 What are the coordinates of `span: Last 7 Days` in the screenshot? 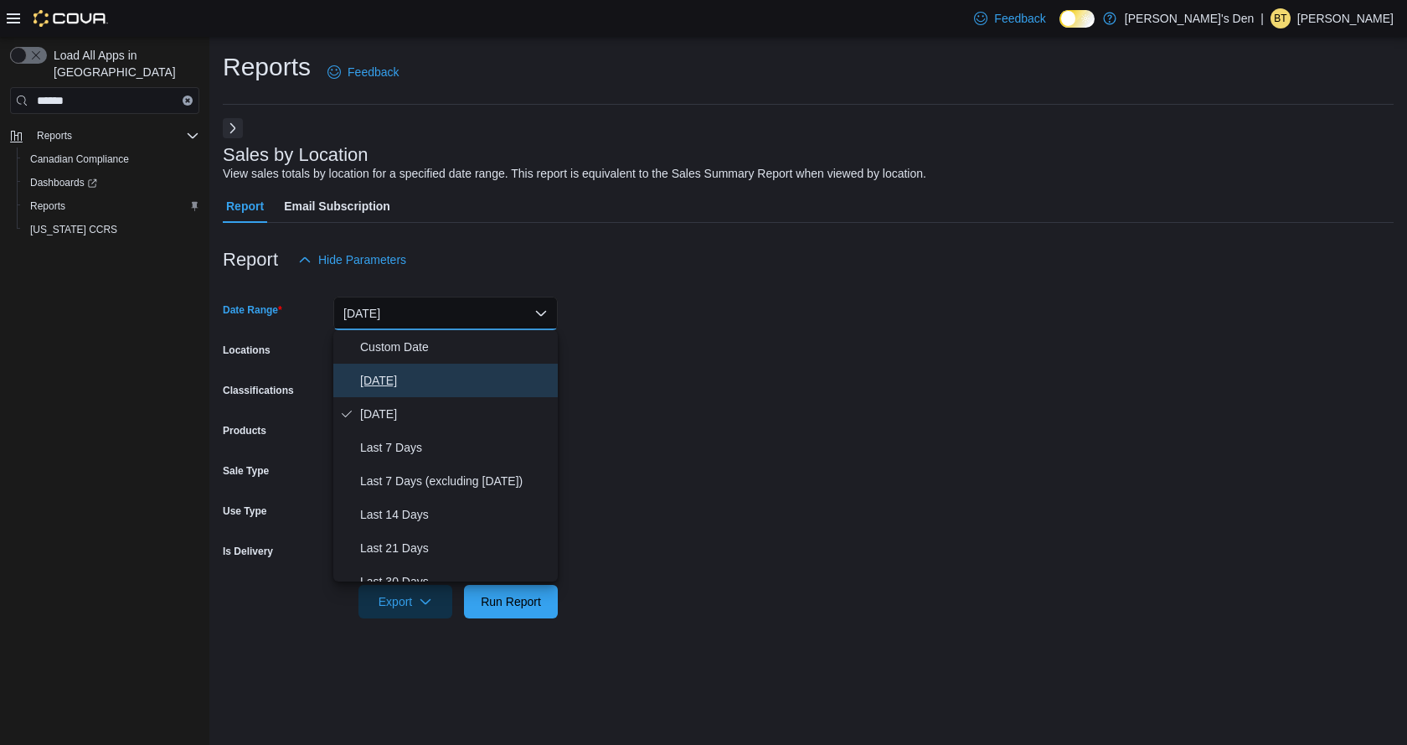 It's located at (456, 447).